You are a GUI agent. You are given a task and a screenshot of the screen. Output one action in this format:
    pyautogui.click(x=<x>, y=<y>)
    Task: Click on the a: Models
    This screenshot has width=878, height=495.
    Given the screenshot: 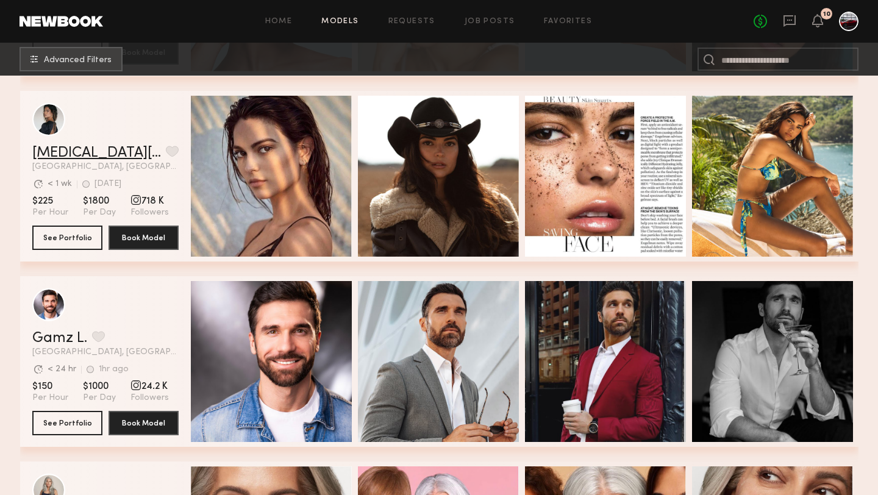 What is the action you would take?
    pyautogui.click(x=340, y=21)
    